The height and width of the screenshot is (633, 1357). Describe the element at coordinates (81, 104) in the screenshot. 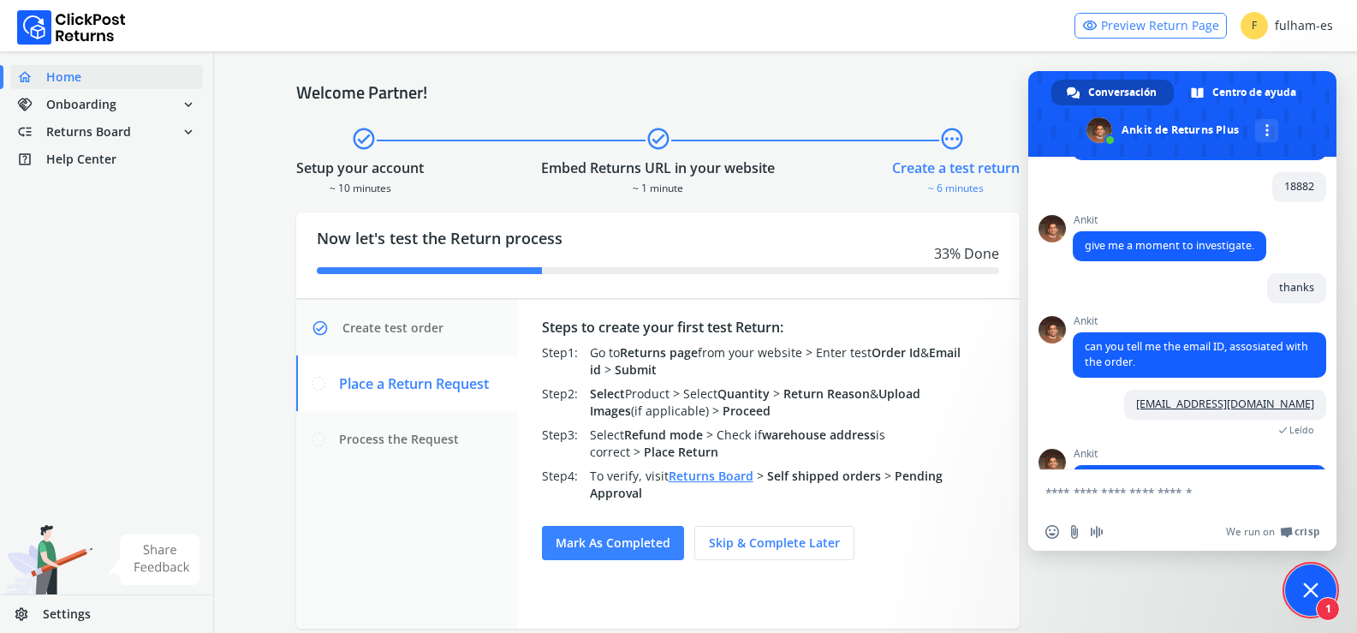

I see `span: Onboarding` at that location.